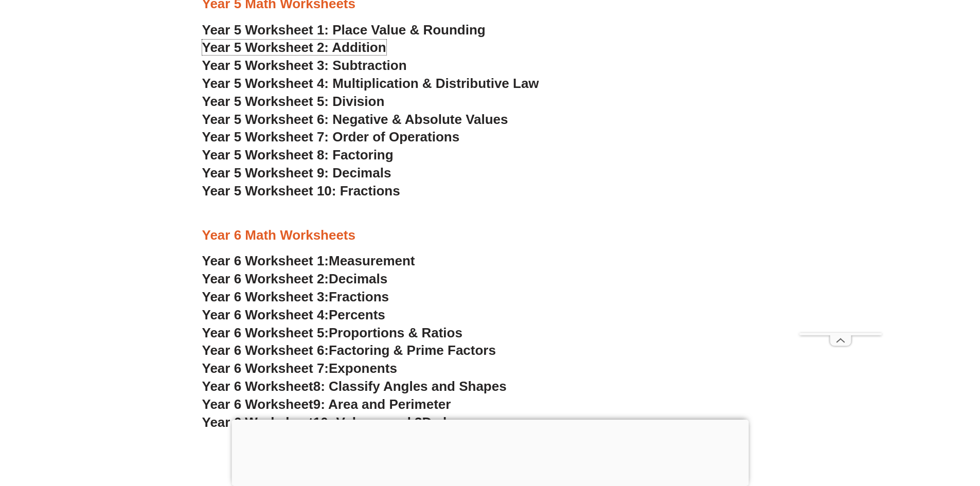 Image resolution: width=980 pixels, height=486 pixels. I want to click on a: Year 6 Worksheet 5:Proportions & Ratios, so click(332, 333).